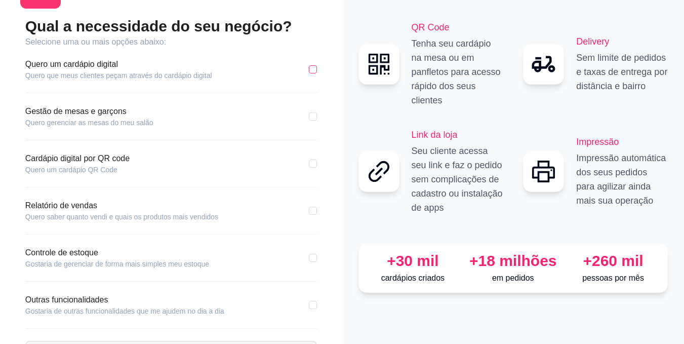 The width and height of the screenshot is (684, 344). I want to click on div: +260 mil, so click(613, 261).